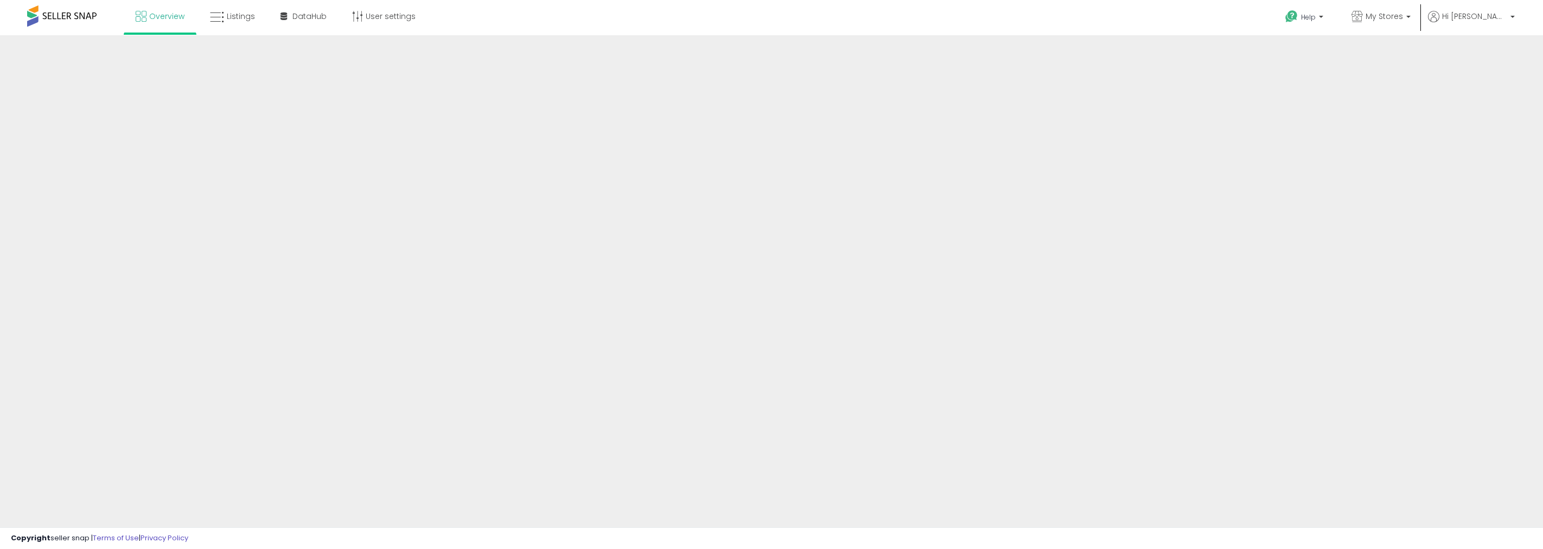 The height and width of the screenshot is (549, 1543). Describe the element at coordinates (1292, 16) in the screenshot. I see `i: Get Help` at that location.